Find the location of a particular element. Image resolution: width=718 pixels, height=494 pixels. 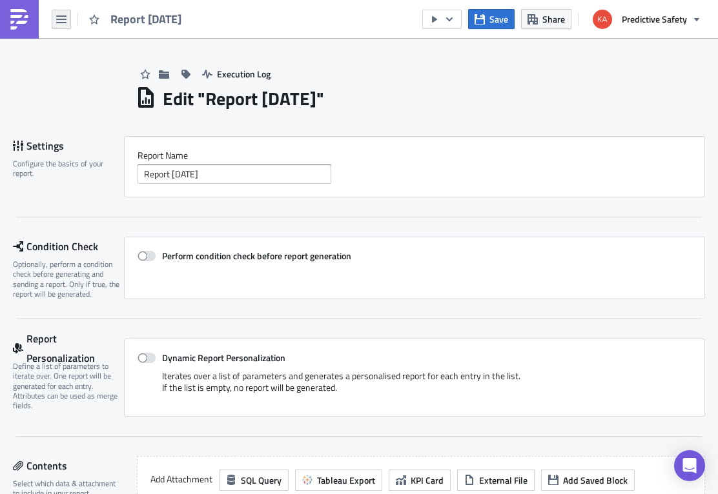

span: Save is located at coordinates (498, 19).